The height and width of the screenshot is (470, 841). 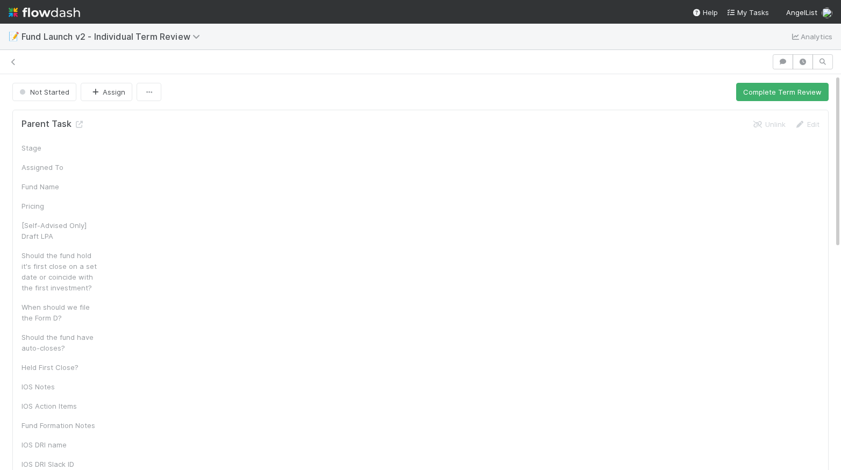 What do you see at coordinates (62, 367) in the screenshot?
I see `div: Held First Close?` at bounding box center [62, 367].